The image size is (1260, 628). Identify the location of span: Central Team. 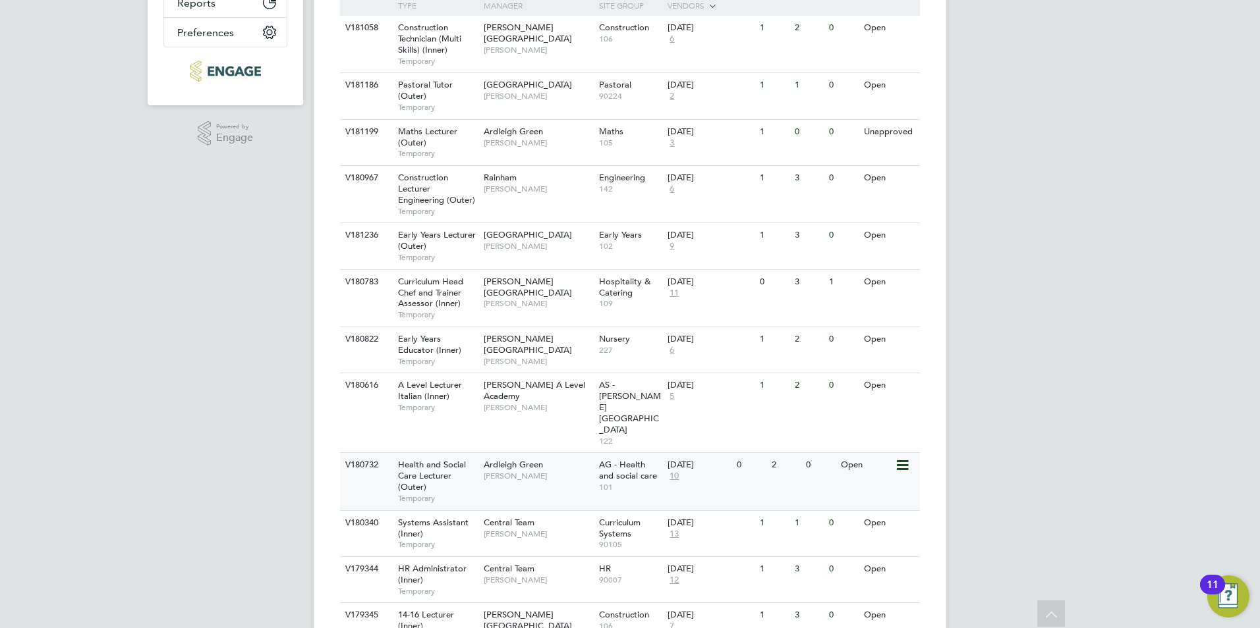
(509, 522).